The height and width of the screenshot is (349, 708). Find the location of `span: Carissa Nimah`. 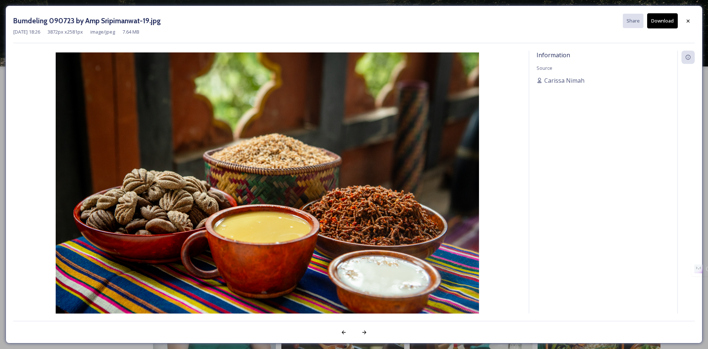

span: Carissa Nimah is located at coordinates (565, 80).